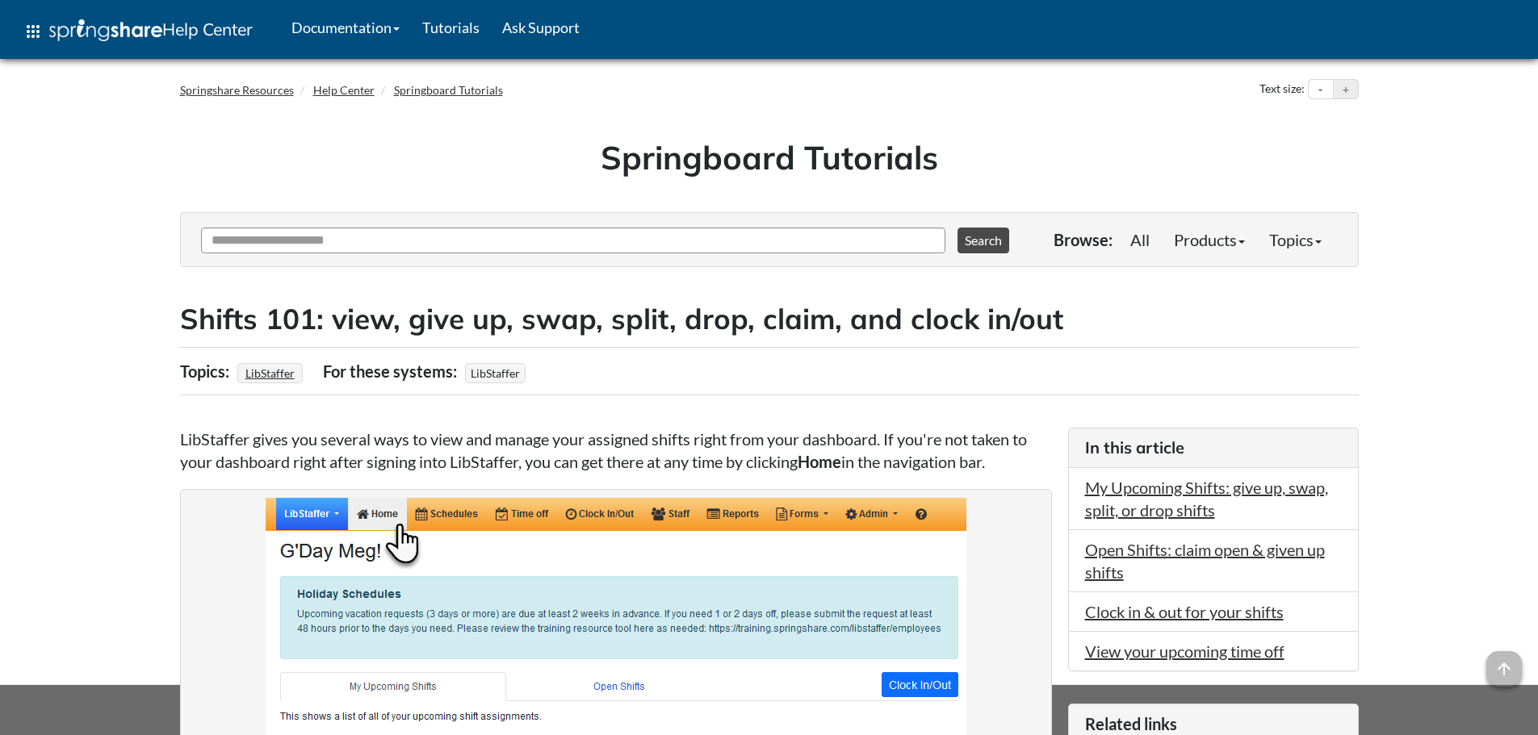 The width and height of the screenshot is (1538, 735). Describe the element at coordinates (1184, 612) in the screenshot. I see `a: Clock in & out for your shifts` at that location.